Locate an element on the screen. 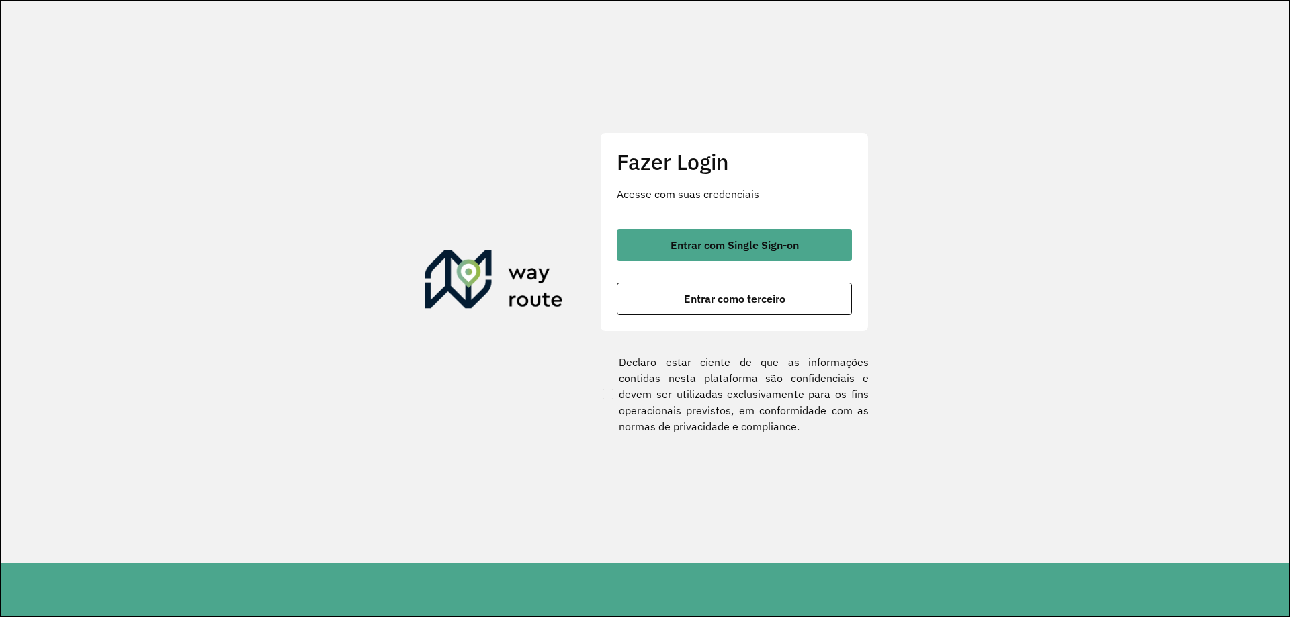 This screenshot has height=617, width=1290. h2: Fazer Login is located at coordinates (734, 162).